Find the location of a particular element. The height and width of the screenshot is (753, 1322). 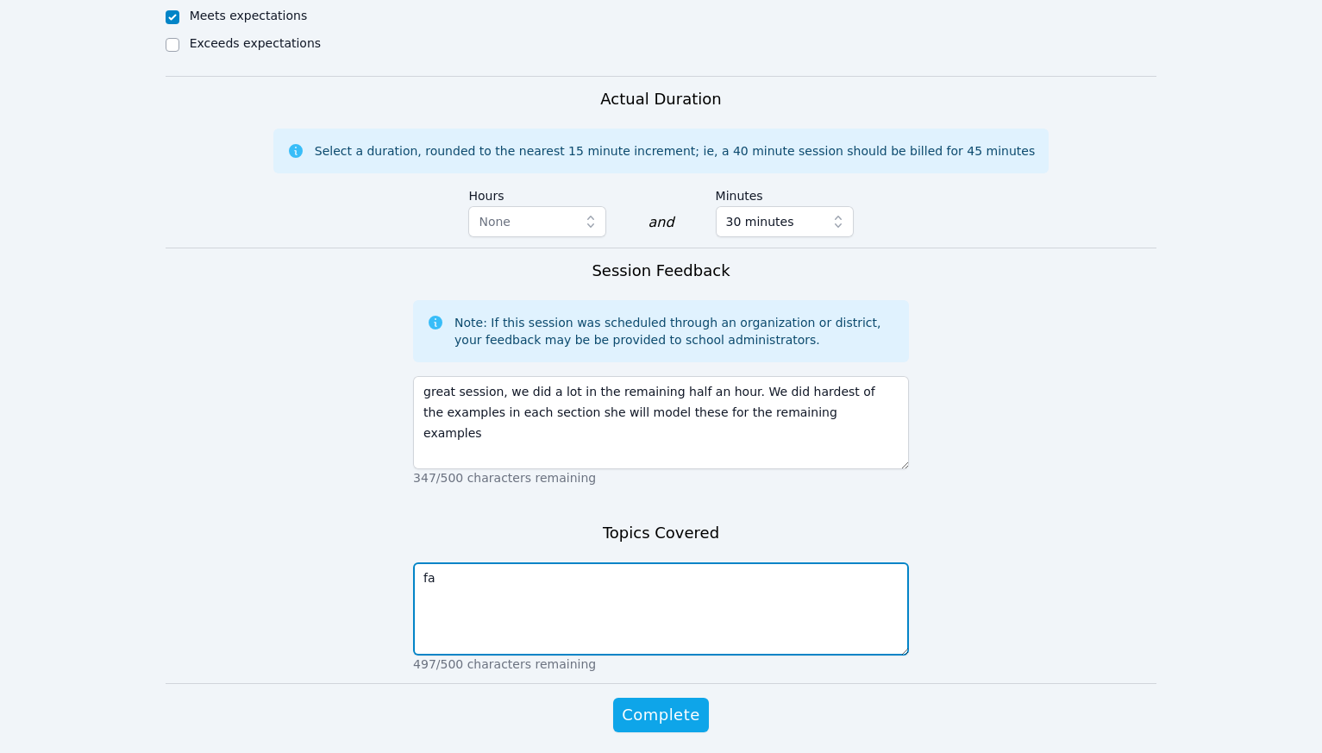

label: Minutes is located at coordinates (785, 193).